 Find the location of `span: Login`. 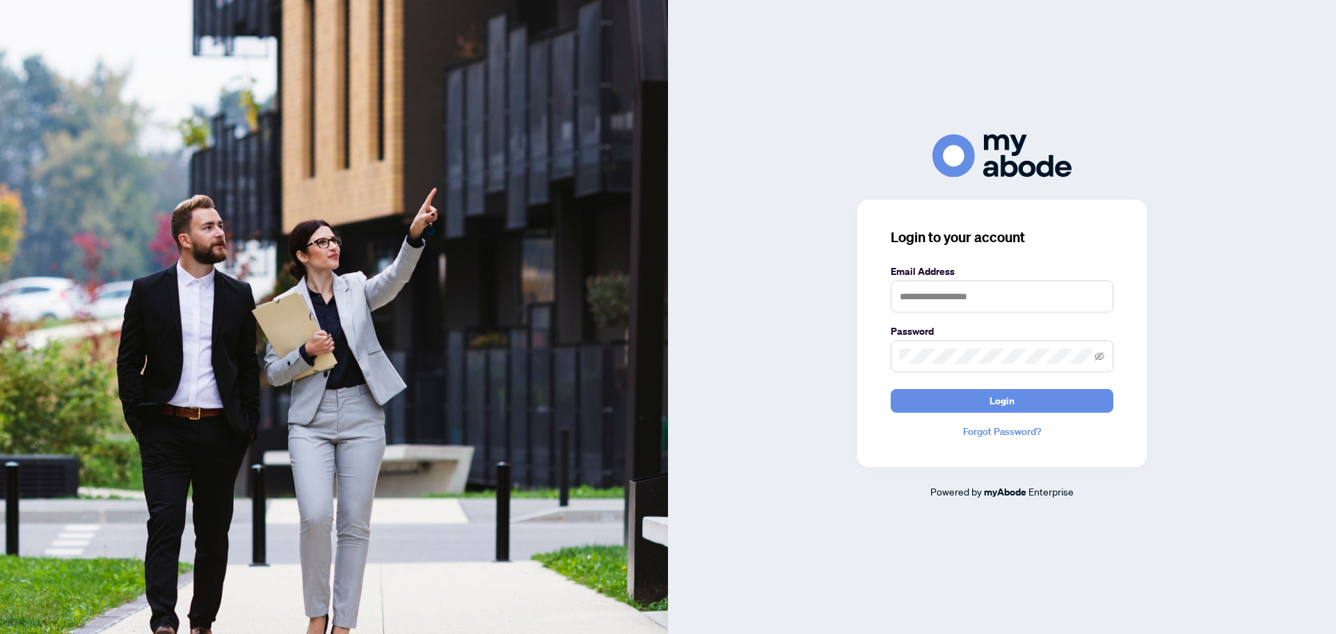

span: Login is located at coordinates (1002, 401).